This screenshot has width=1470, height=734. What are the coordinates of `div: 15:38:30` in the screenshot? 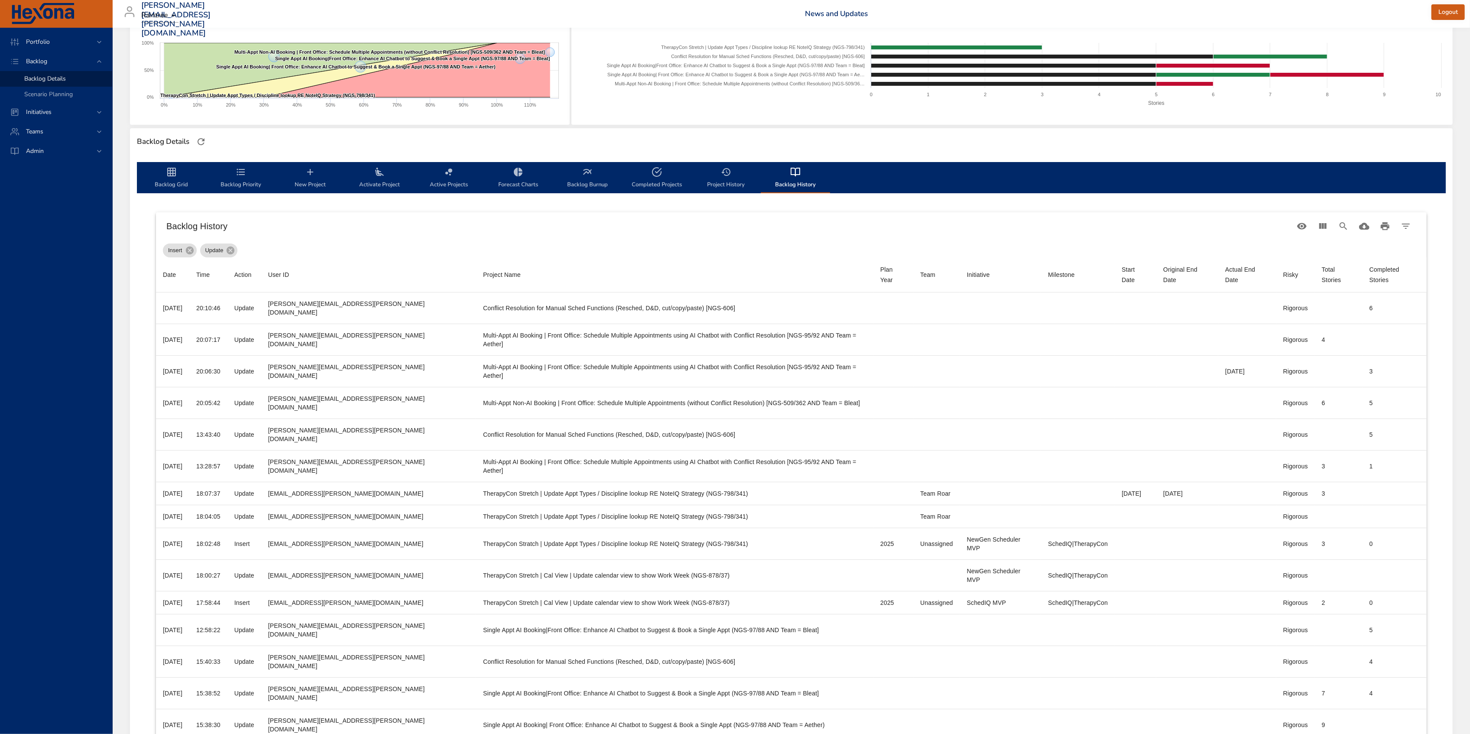 It's located at (208, 725).